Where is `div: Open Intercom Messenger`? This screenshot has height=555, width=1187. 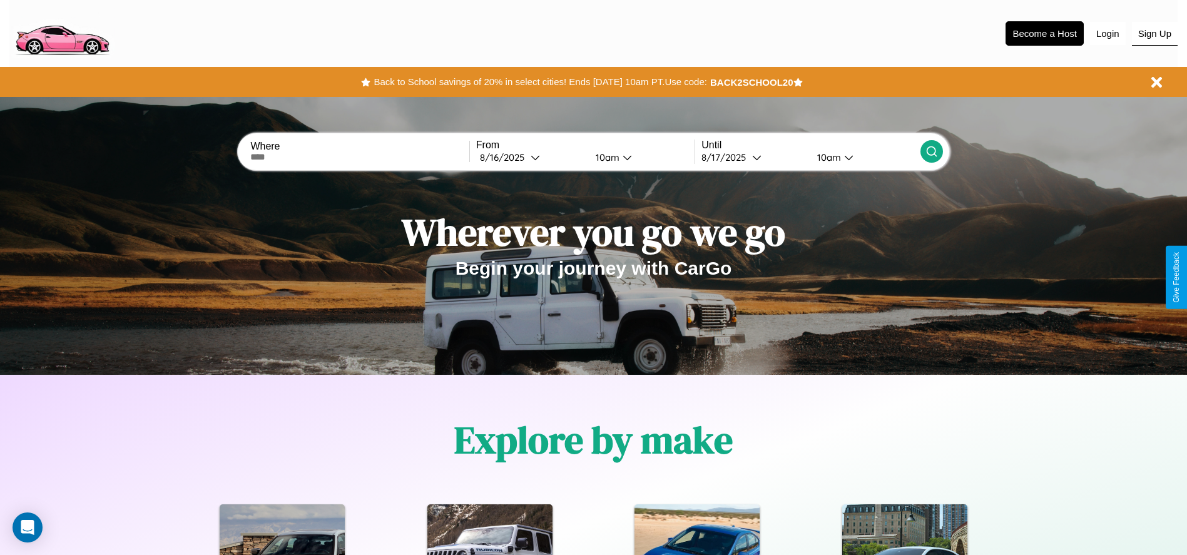
div: Open Intercom Messenger is located at coordinates (28, 528).